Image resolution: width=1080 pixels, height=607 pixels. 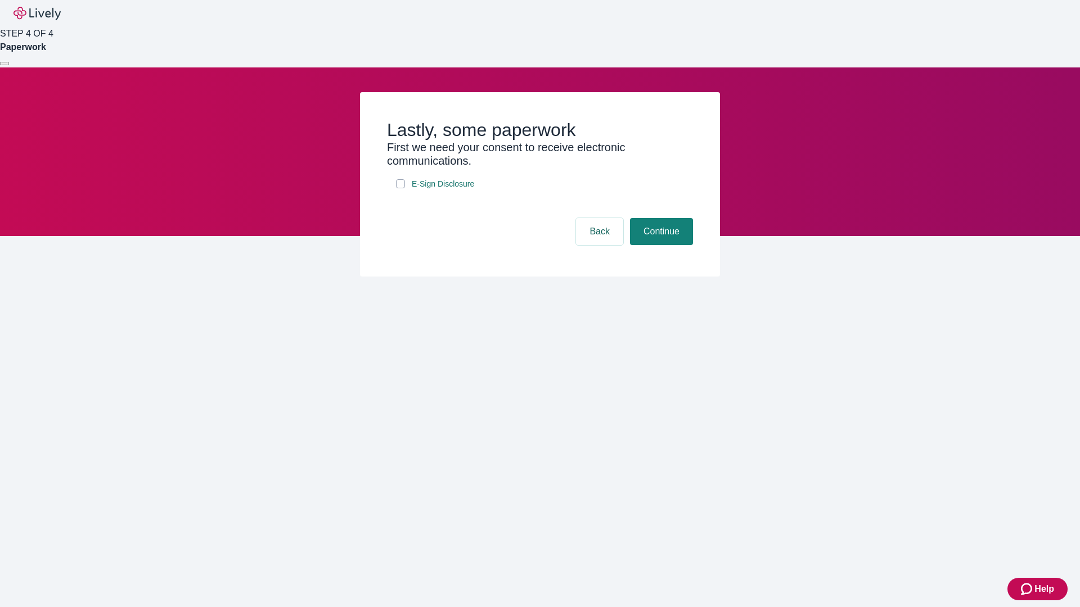 I want to click on span: E-Sign Disclosure, so click(x=443, y=184).